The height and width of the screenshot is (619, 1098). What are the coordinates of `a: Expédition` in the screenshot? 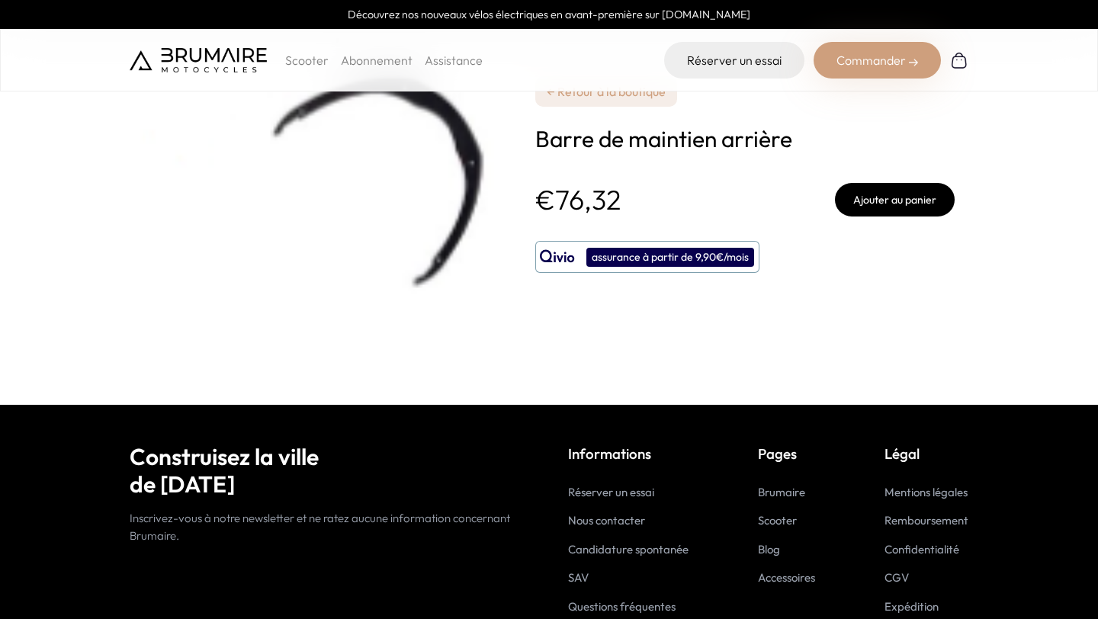 It's located at (911, 606).